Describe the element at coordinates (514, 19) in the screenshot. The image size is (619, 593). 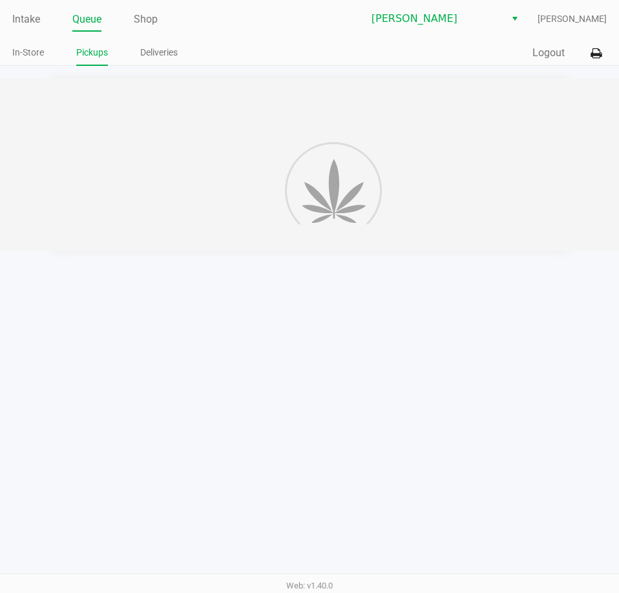
I see `button: Select` at that location.